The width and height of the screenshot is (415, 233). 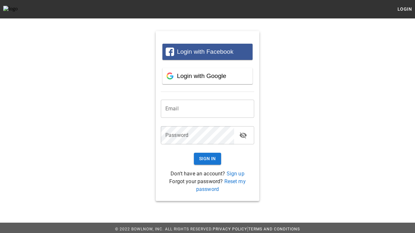 I want to click on p: Don't have an account?, so click(x=207, y=174).